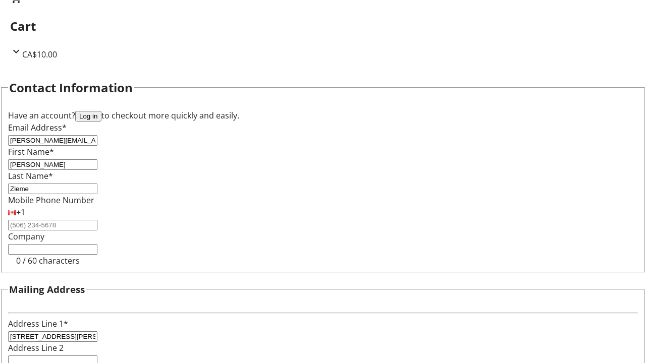 The width and height of the screenshot is (646, 363). Describe the element at coordinates (38, 324) in the screenshot. I see `label: Address Line 1*` at that location.